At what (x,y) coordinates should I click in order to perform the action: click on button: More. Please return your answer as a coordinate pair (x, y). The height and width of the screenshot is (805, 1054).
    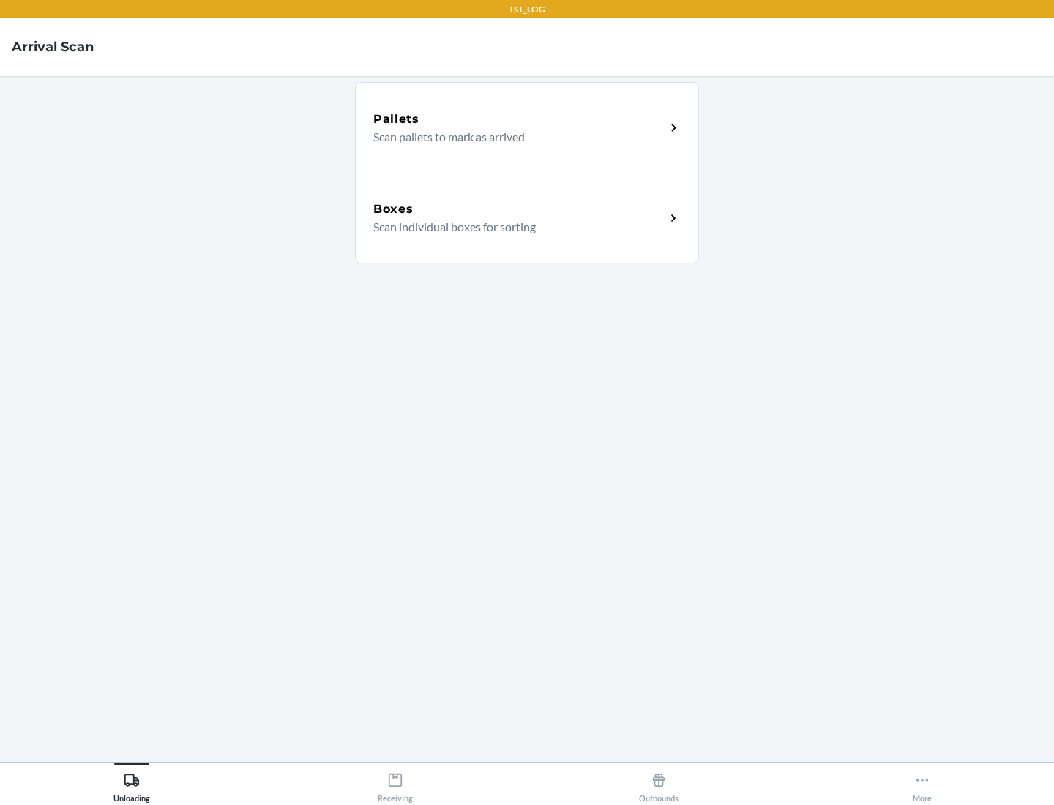
    Looking at the image, I should click on (922, 782).